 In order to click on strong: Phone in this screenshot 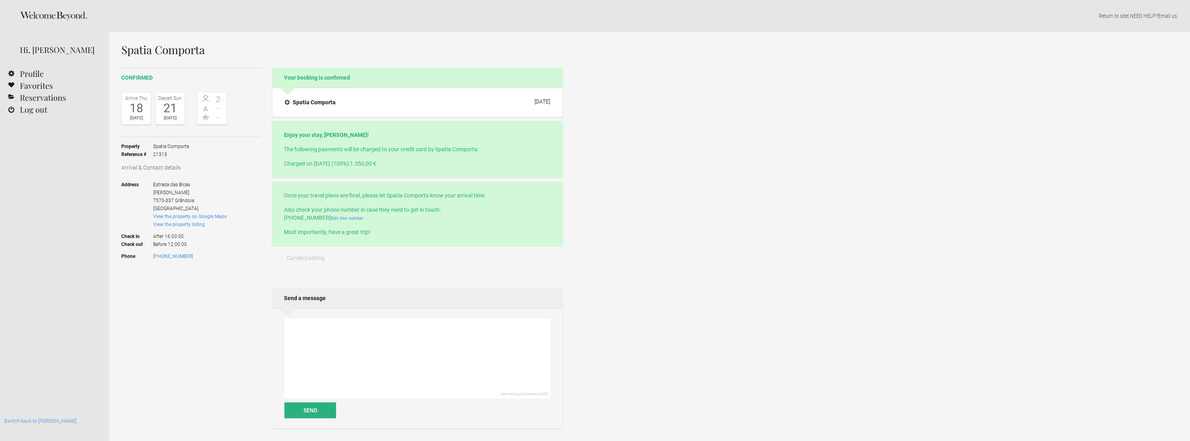, I will do `click(137, 256)`.